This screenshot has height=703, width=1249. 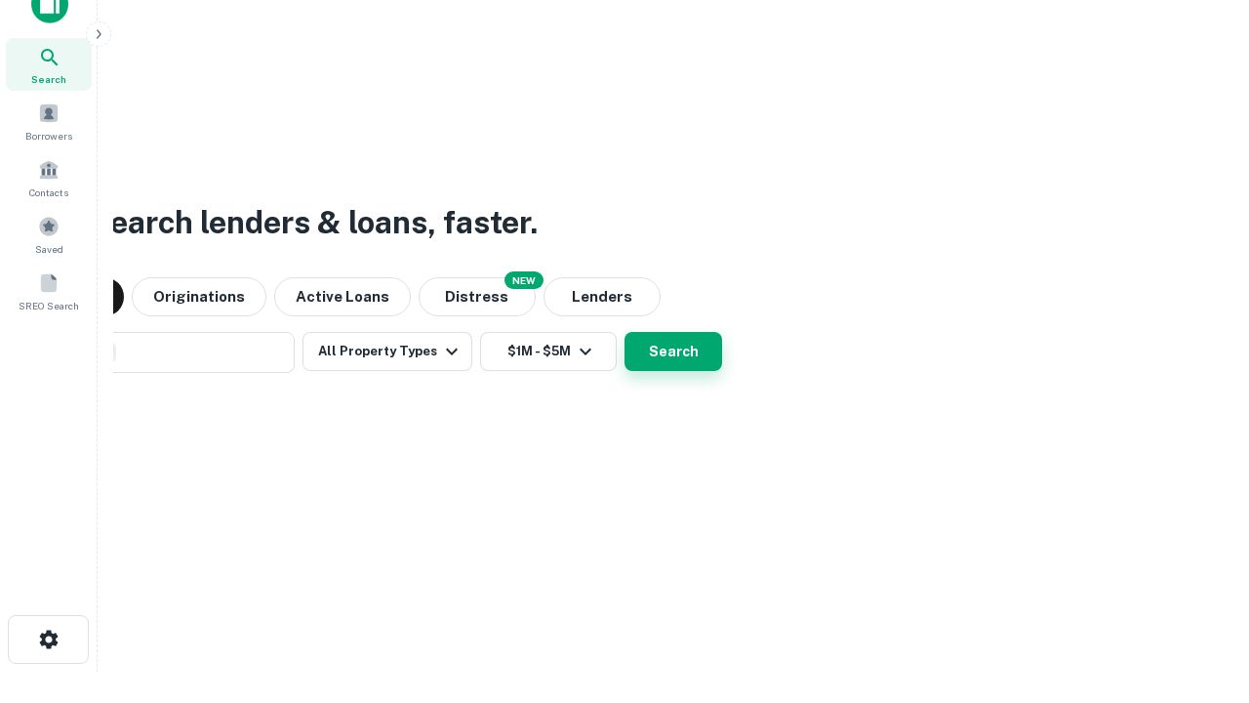 I want to click on div: Search, so click(x=49, y=64).